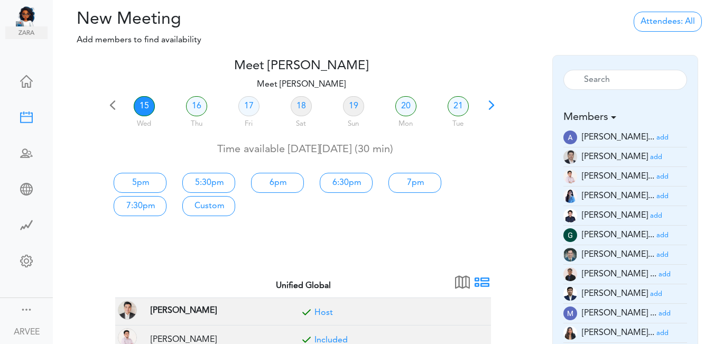  I want to click on a: 17, so click(249, 106).